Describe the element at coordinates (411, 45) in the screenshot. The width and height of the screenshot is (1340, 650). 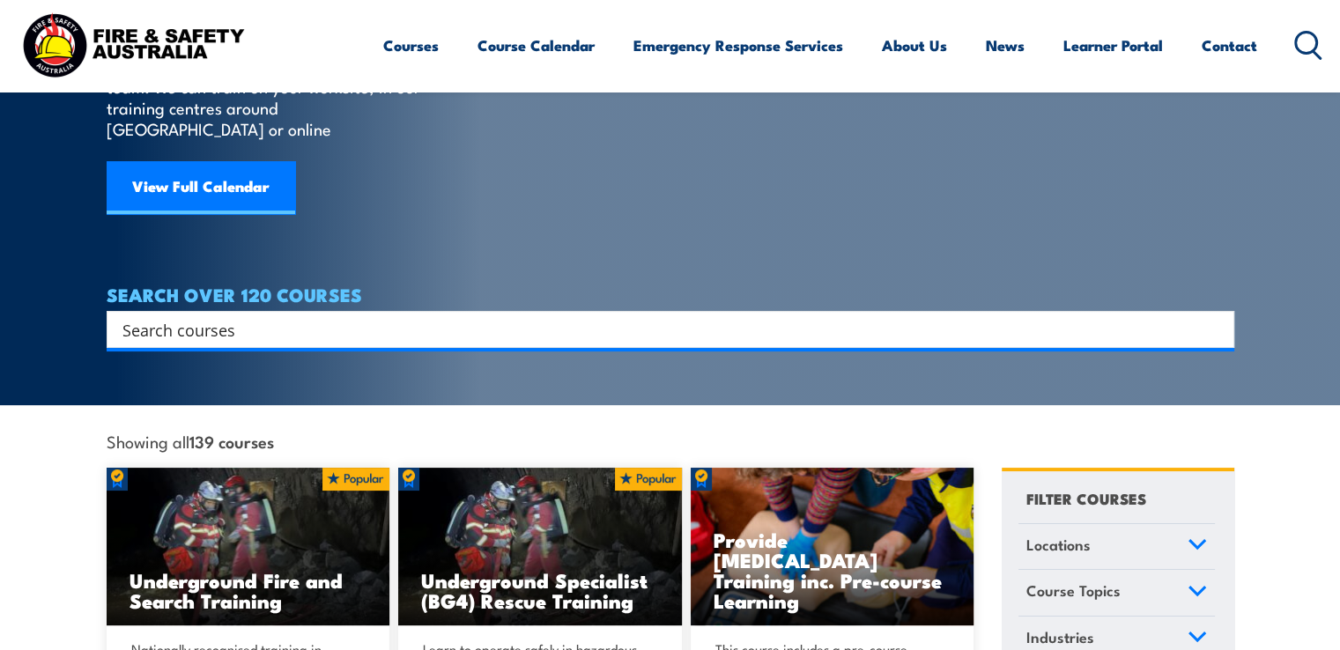
I see `a: Courses` at that location.